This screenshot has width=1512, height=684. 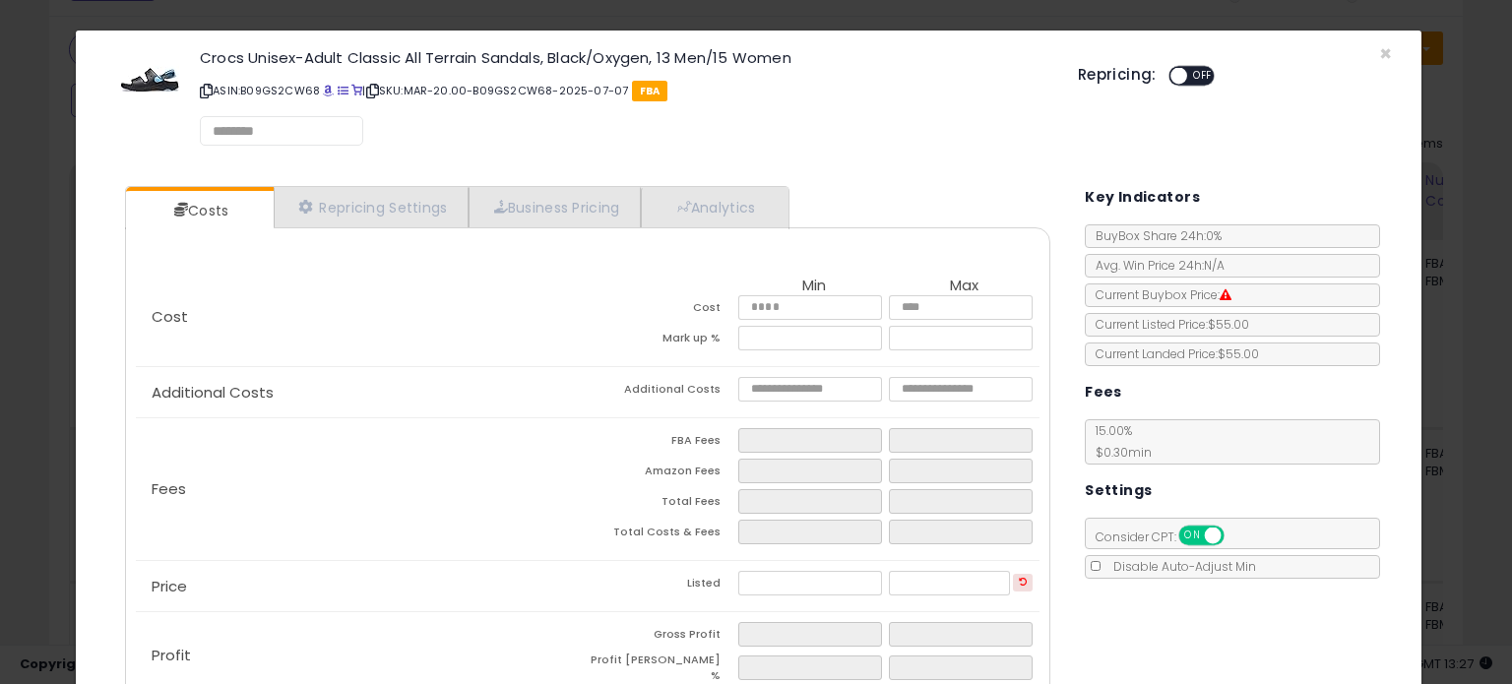 What do you see at coordinates (662, 443) in the screenshot?
I see `td: FBA Fees` at bounding box center [662, 443].